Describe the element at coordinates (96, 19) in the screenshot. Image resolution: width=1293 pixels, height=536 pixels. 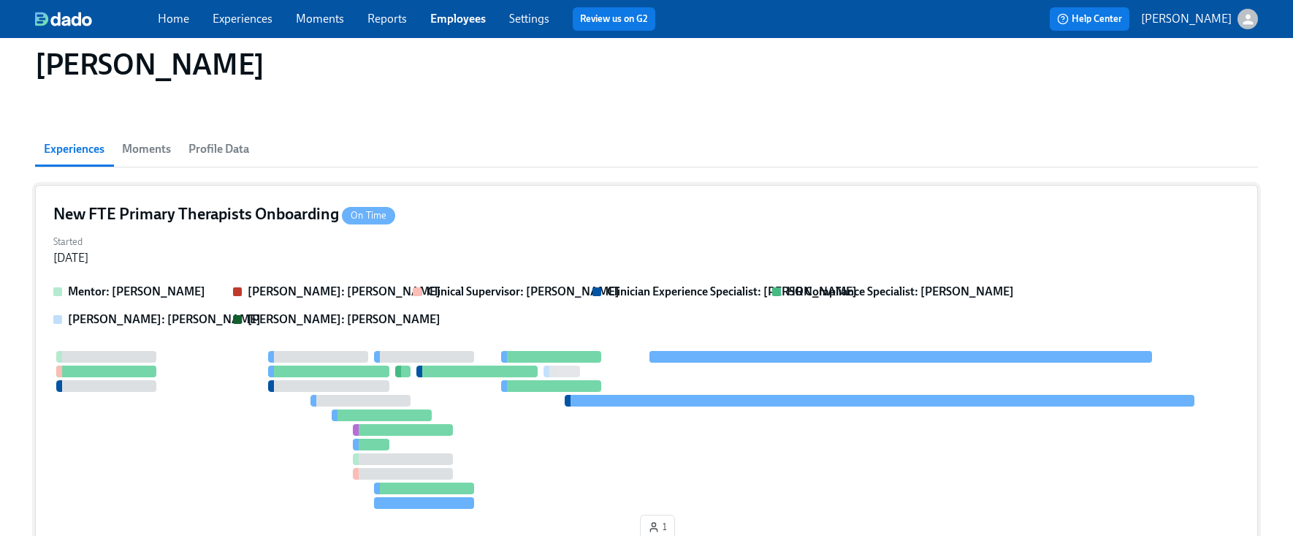
I see `a: dado` at that location.